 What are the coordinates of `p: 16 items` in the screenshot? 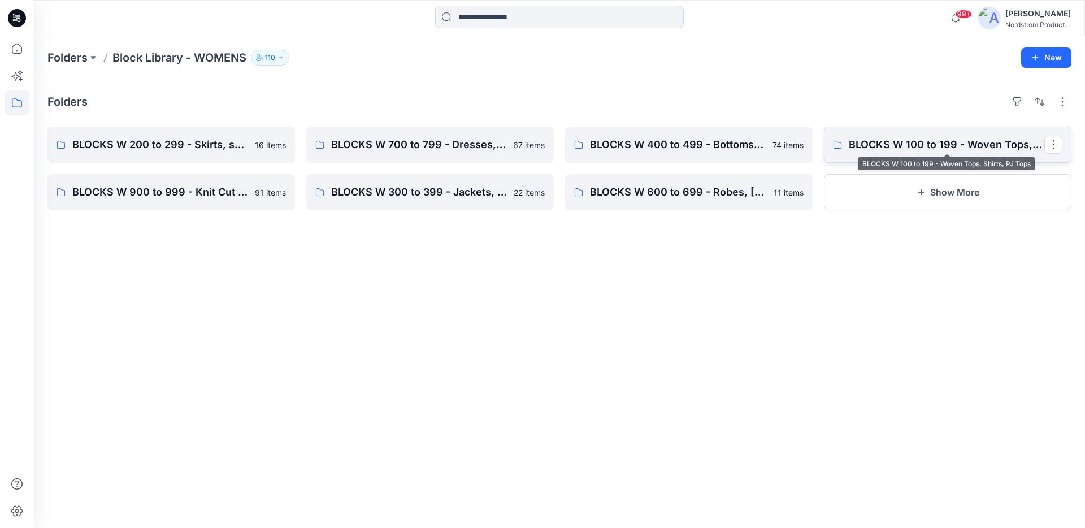 It's located at (270, 145).